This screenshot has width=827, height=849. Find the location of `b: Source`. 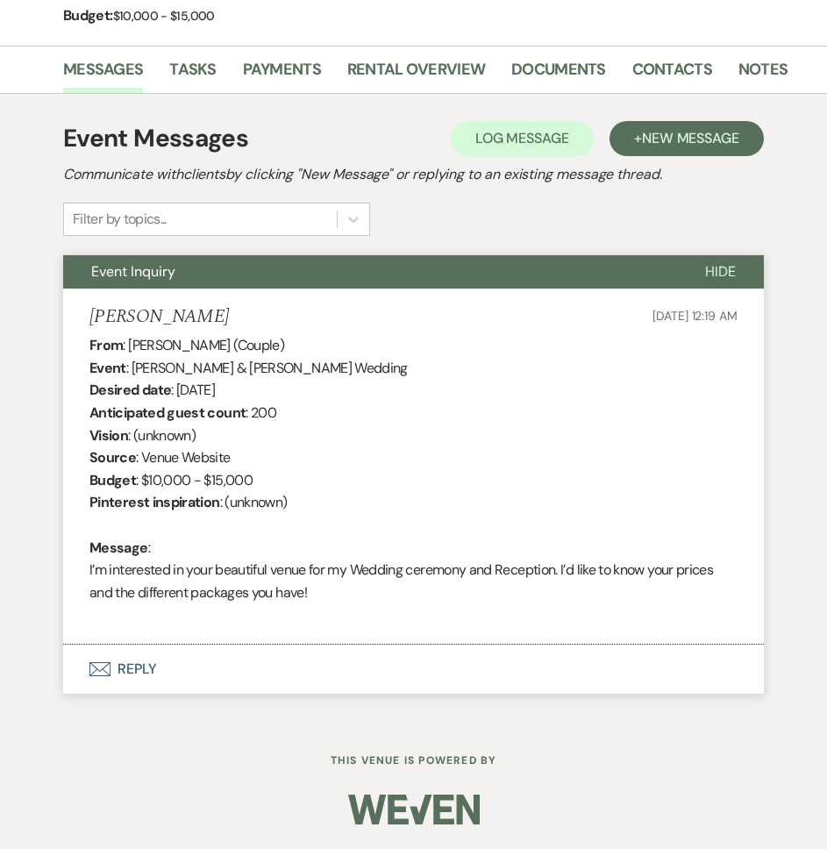

b: Source is located at coordinates (112, 457).